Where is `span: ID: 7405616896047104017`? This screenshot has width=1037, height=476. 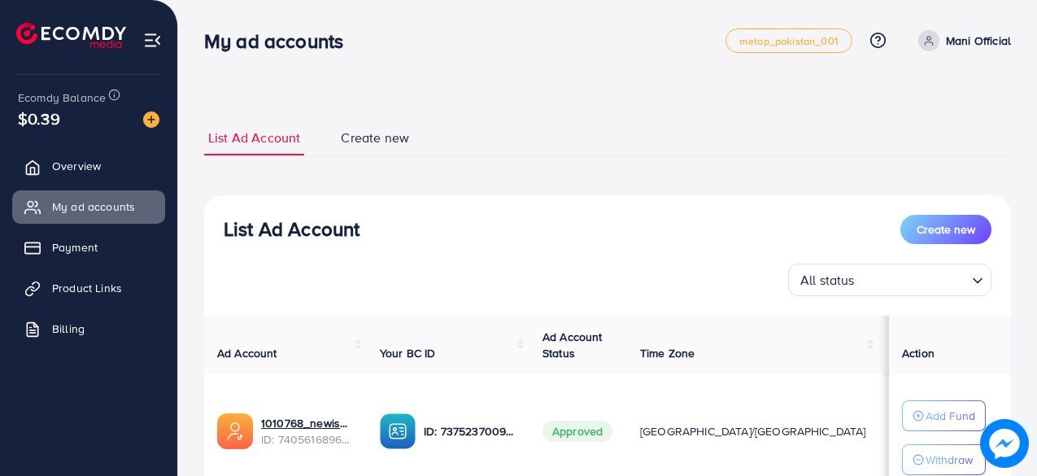 span: ID: 7405616896047104017 is located at coordinates (307, 439).